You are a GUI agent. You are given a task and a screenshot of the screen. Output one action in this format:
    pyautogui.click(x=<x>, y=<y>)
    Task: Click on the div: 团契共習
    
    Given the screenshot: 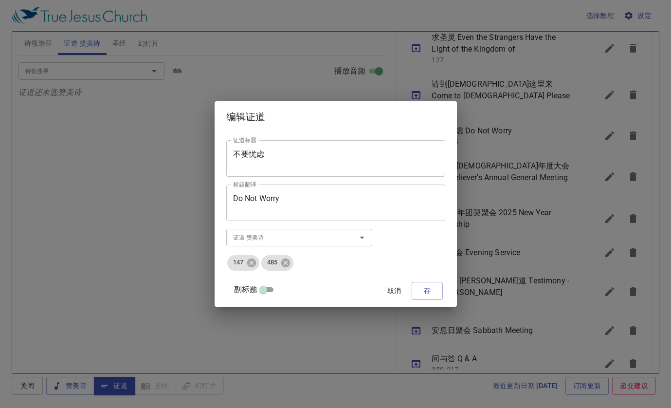 What is the action you would take?
    pyautogui.click(x=104, y=27)
    